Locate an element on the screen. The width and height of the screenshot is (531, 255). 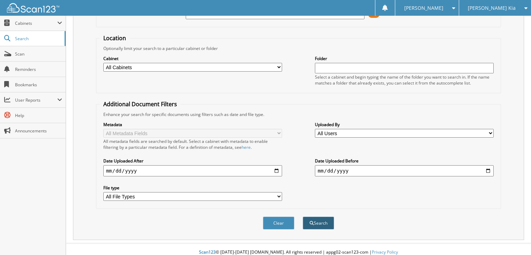
div: Enhance your search for specific documents using filters such as date and file type. is located at coordinates (299, 114).